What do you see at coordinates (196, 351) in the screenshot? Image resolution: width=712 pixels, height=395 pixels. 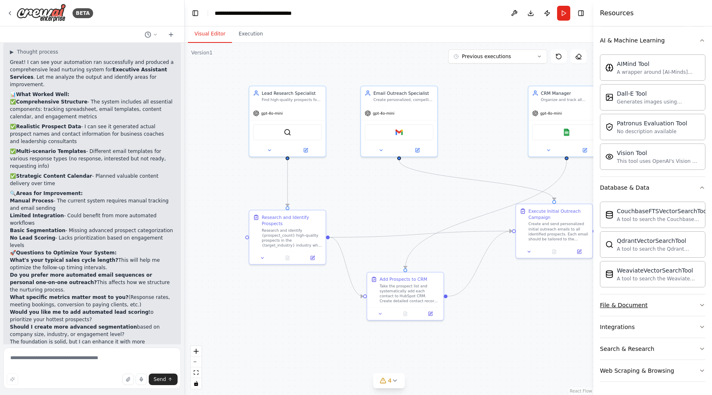 I see `button: zoom in` at bounding box center [196, 351].